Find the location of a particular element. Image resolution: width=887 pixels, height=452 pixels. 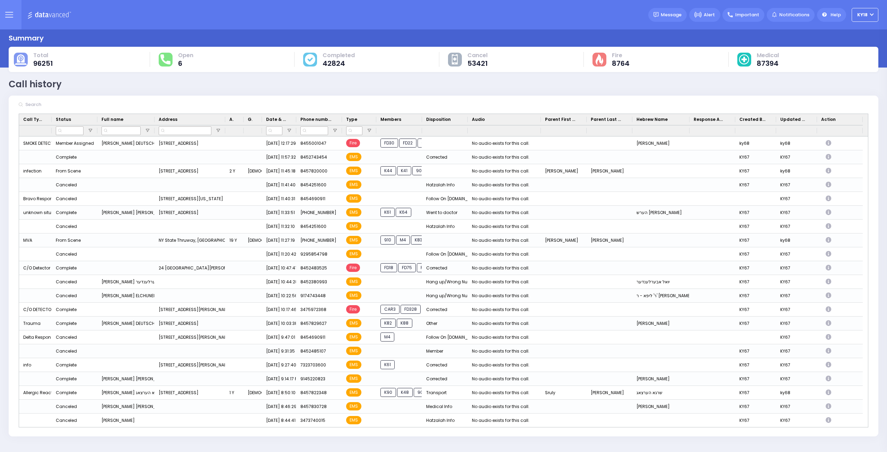

span: FD25 is located at coordinates (430, 310).